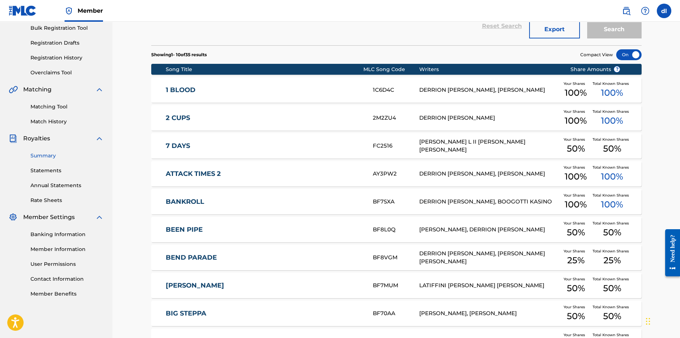 This screenshot has width=680, height=338. I want to click on img: Matching, so click(13, 90).